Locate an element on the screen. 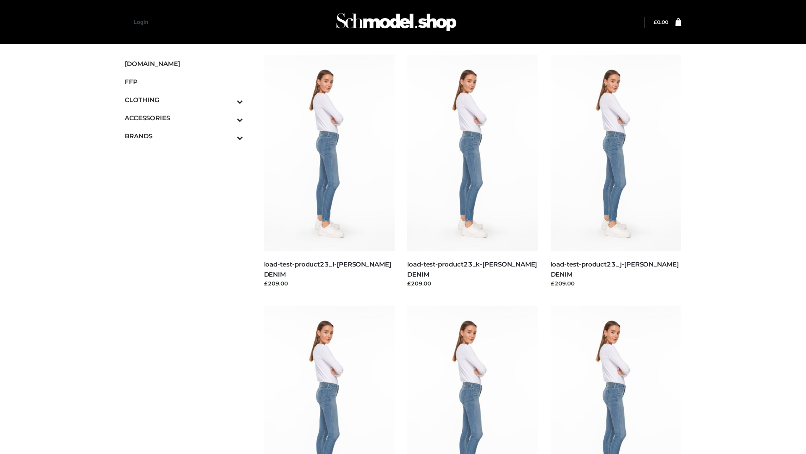  span: BRANDS is located at coordinates (184, 136).